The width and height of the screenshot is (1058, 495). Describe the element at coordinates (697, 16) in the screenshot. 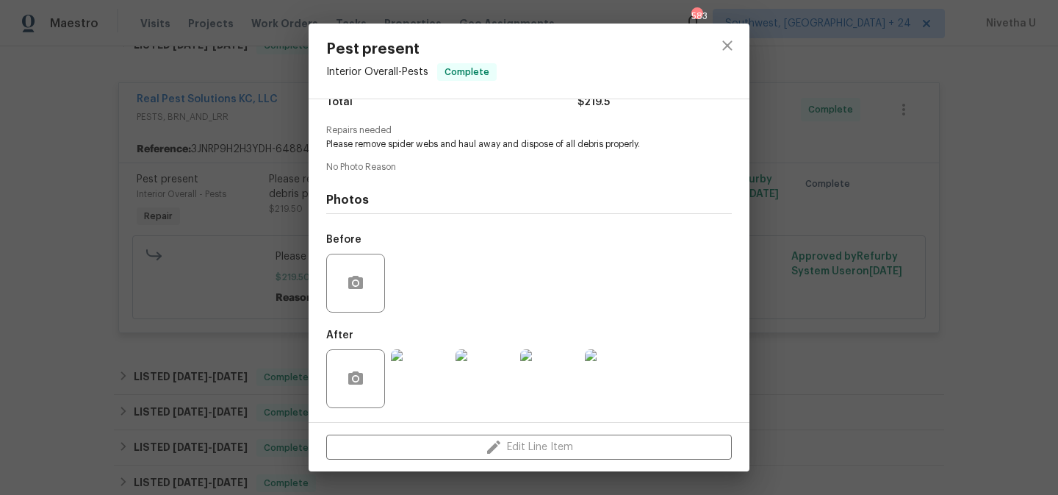

I see `div: 583` at that location.